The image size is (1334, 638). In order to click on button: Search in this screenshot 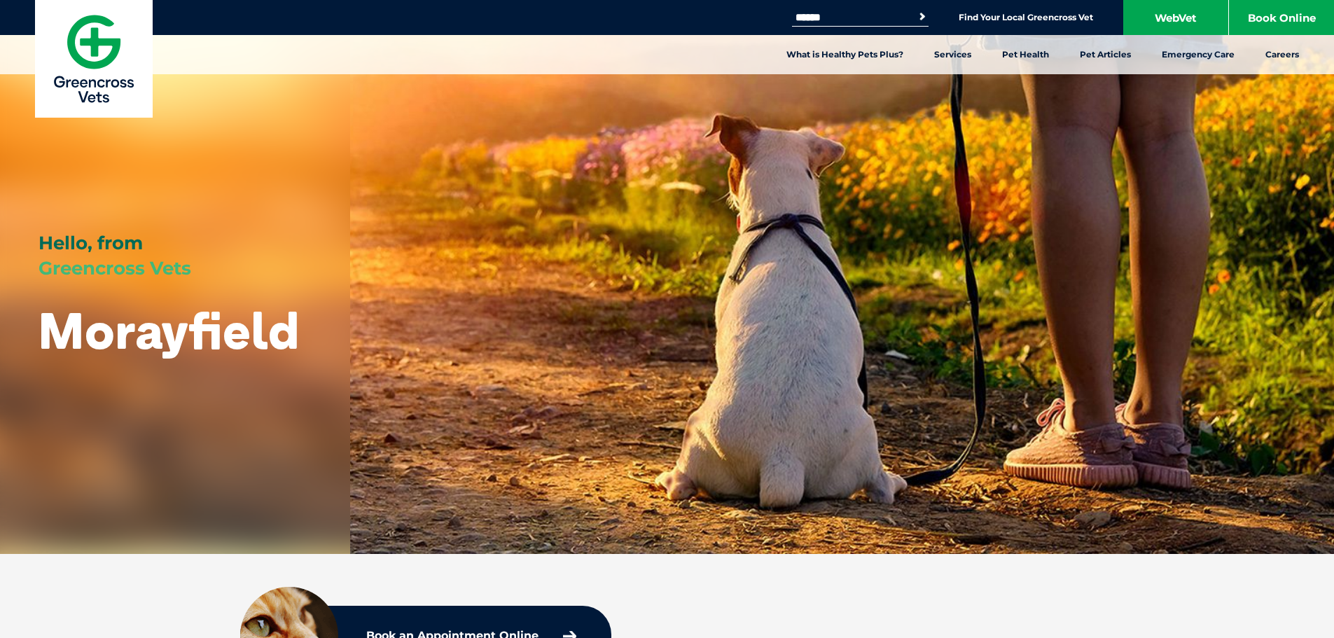, I will do `click(922, 17)`.